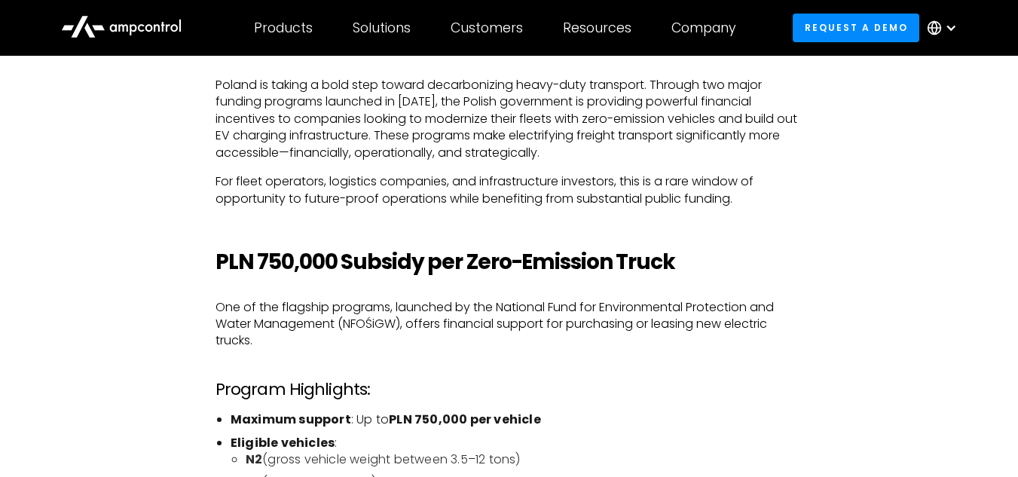 This screenshot has width=1018, height=477. I want to click on div: Customers, so click(487, 28).